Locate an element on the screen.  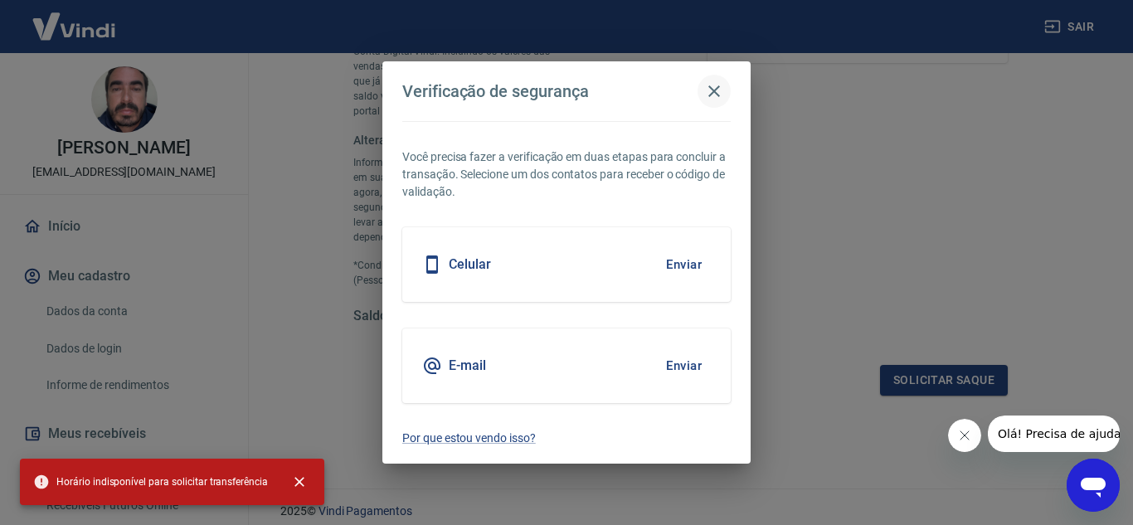
h4: Verificação de segurança is located at coordinates (495, 91).